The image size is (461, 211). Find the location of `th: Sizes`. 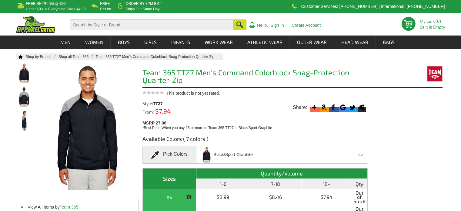

th: Sizes is located at coordinates (170, 179).